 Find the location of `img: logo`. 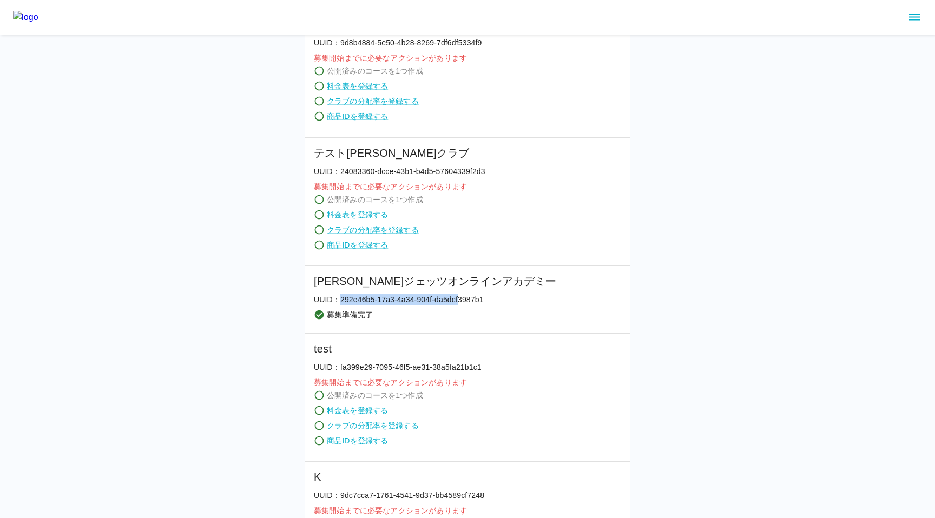

img: logo is located at coordinates (25, 17).